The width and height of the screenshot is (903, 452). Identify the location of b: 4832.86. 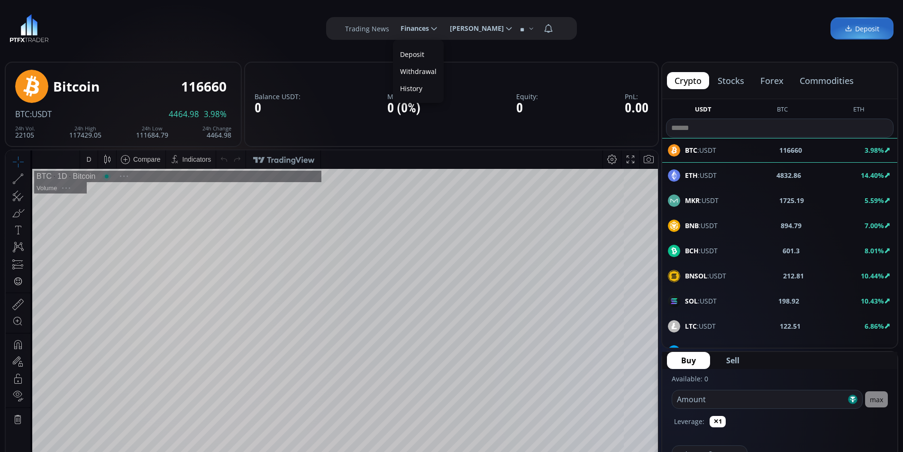
(788, 175).